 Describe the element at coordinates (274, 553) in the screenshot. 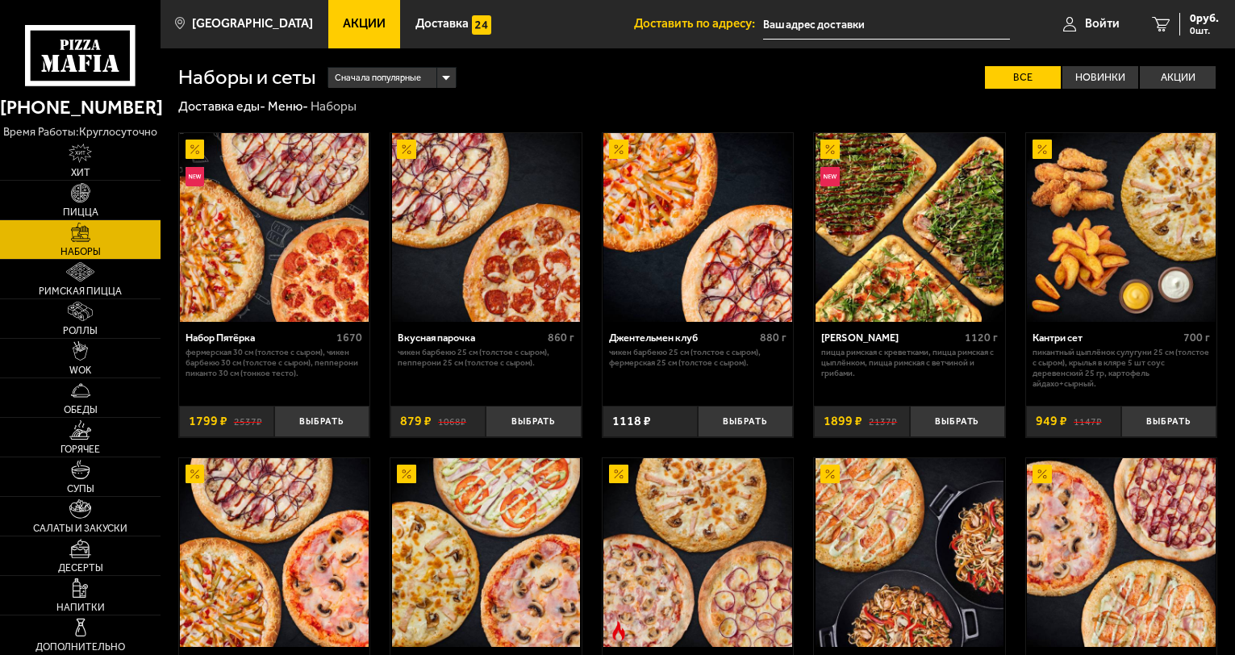

I see `a: АкционныйВилладжио` at that location.